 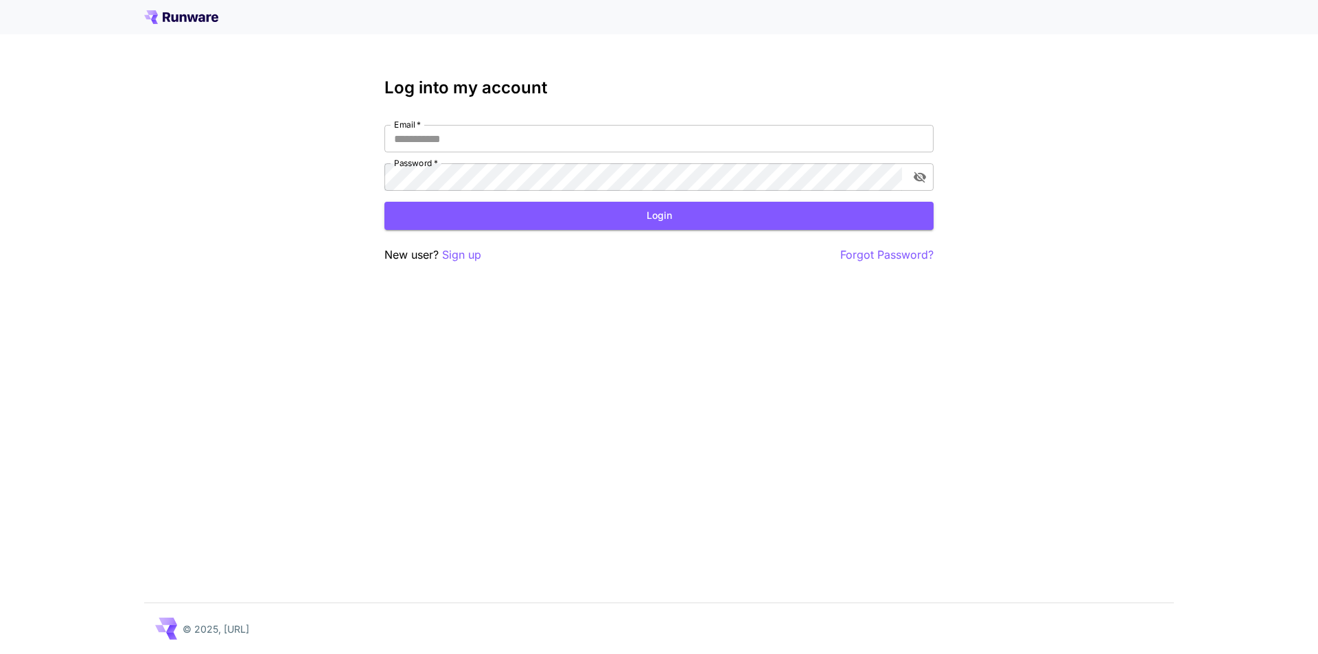 I want to click on p: Forgot Password?, so click(x=887, y=255).